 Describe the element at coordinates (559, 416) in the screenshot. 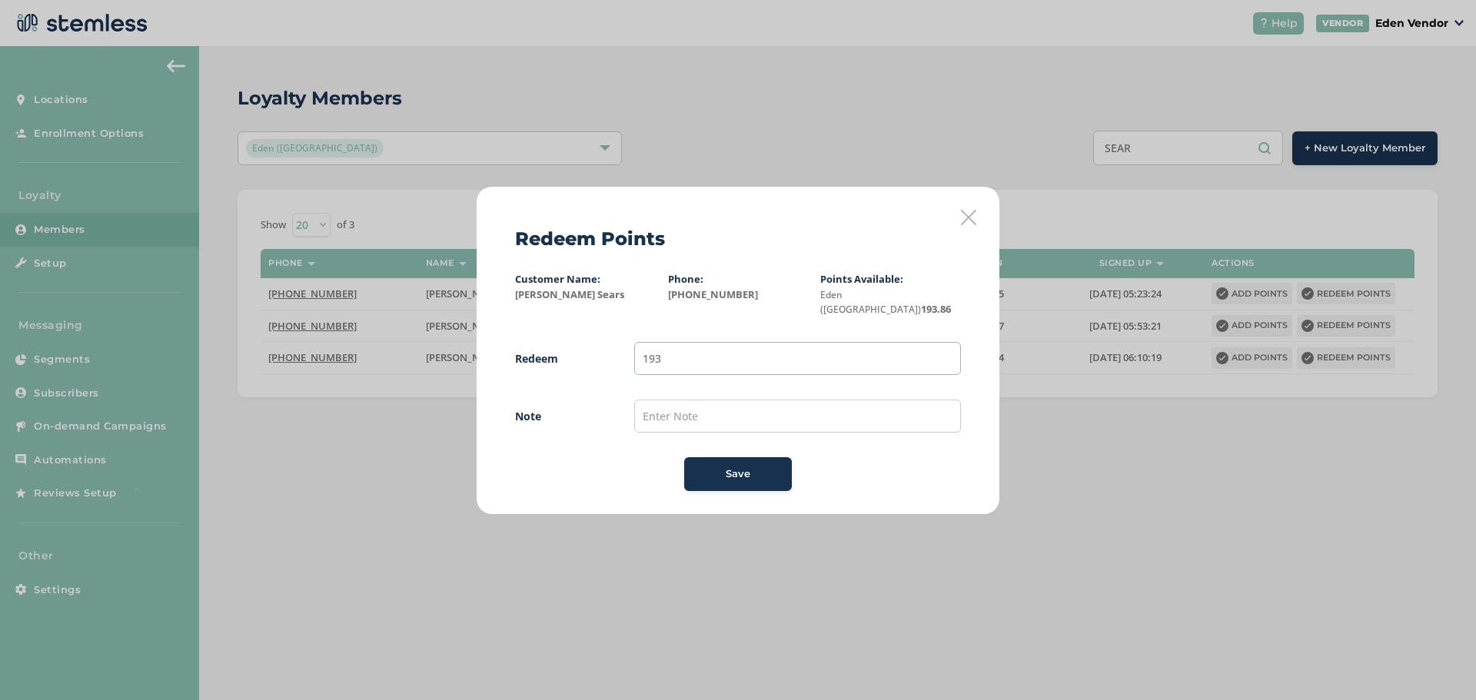

I see `label: Note` at that location.